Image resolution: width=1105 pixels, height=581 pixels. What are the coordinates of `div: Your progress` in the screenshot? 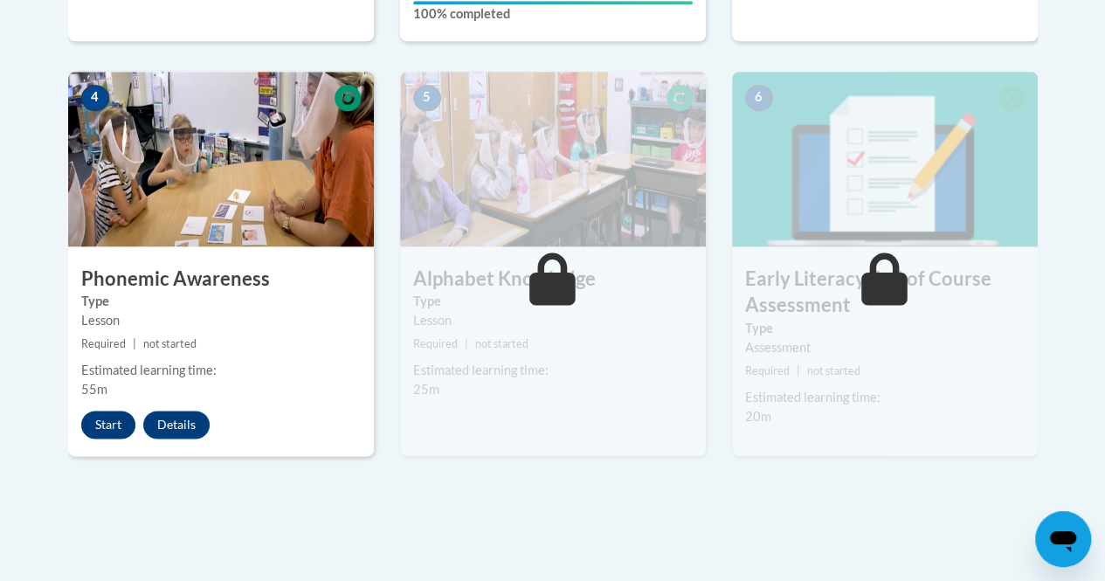 It's located at (553, 3).